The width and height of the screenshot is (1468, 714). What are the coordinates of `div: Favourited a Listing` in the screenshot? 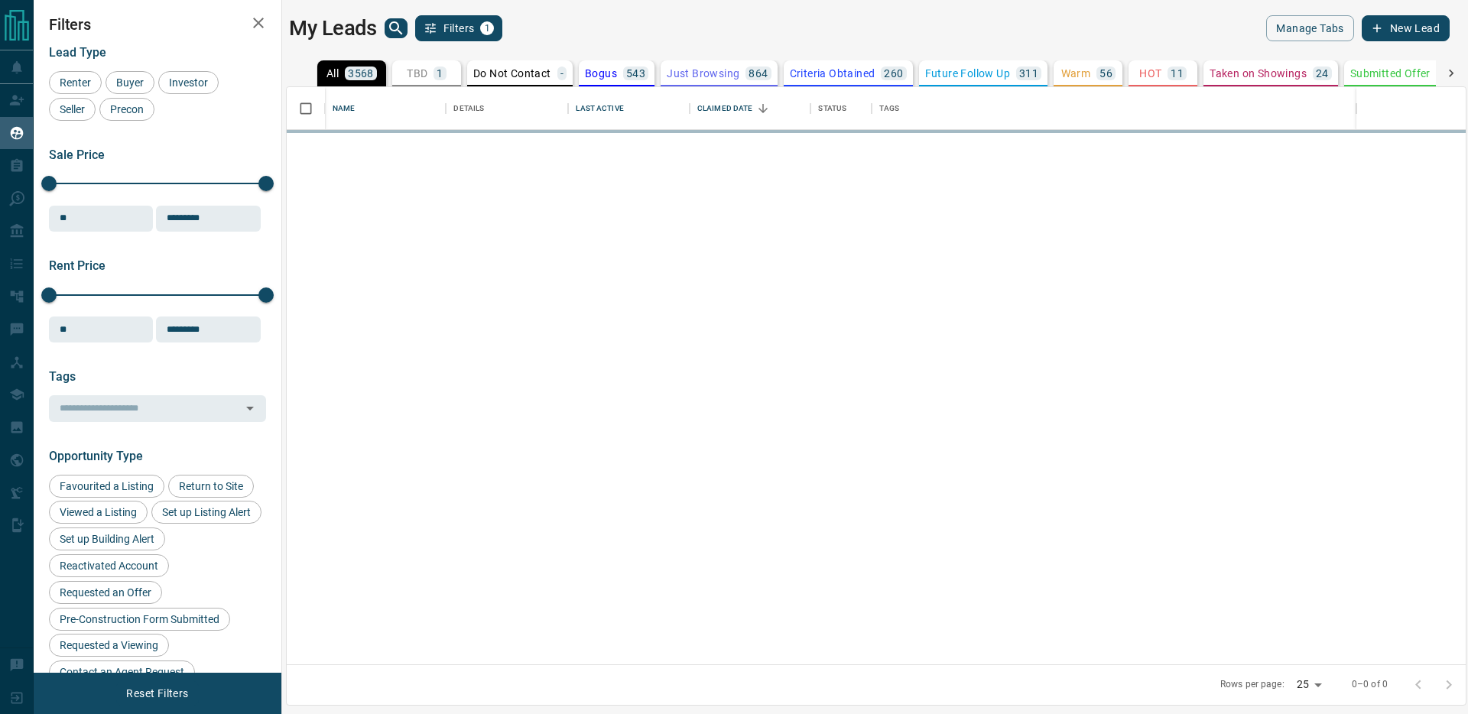 It's located at (106, 486).